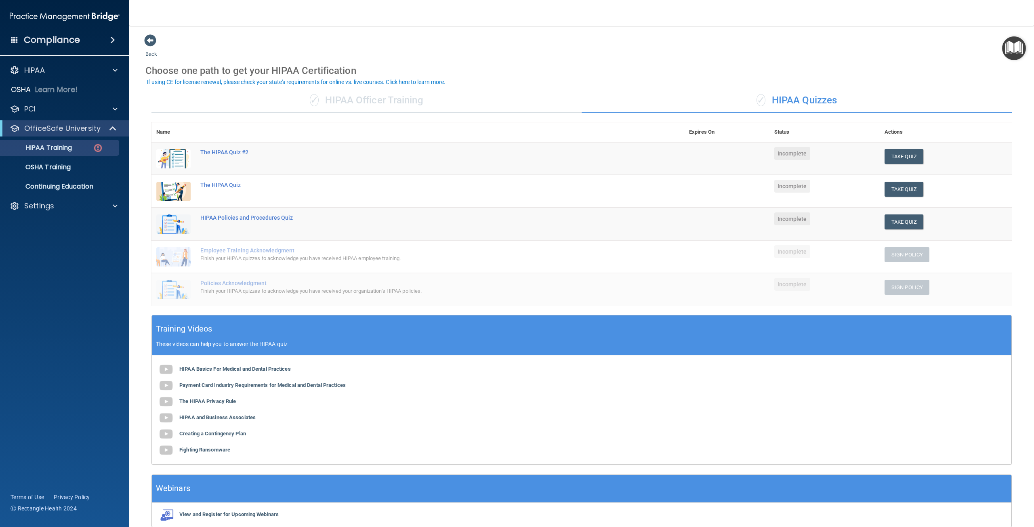 Image resolution: width=1034 pixels, height=527 pixels. I want to click on p: These videos can help you to answer the HIPAA quiz, so click(581, 344).